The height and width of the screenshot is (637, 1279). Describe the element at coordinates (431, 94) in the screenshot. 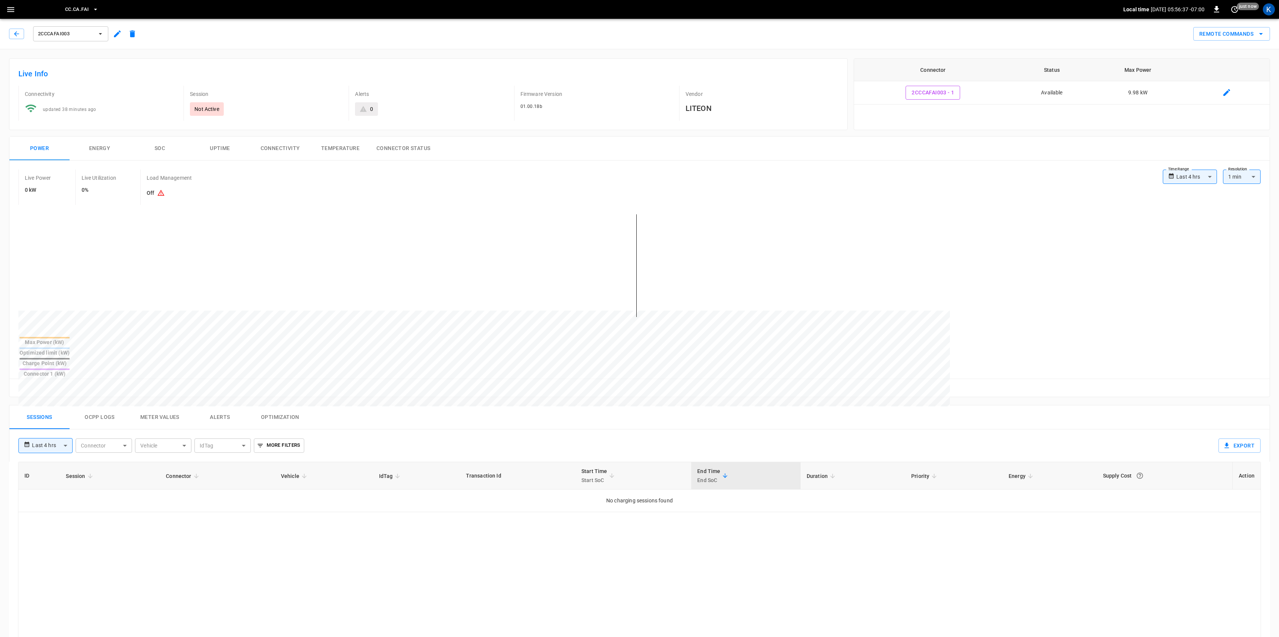

I see `p: Alerts` at that location.